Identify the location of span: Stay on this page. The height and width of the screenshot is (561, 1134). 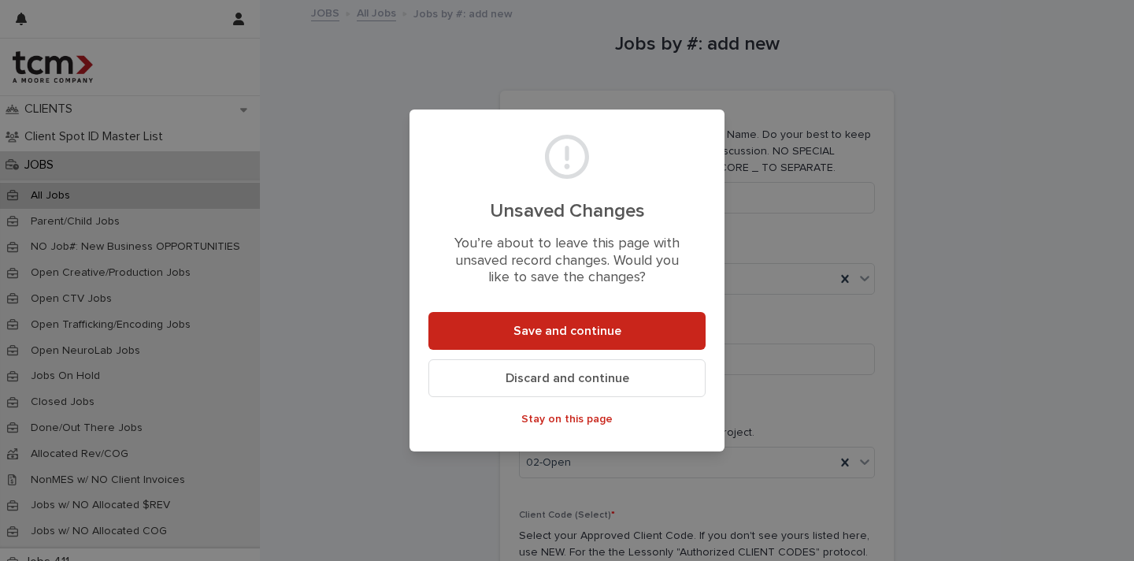
(567, 419).